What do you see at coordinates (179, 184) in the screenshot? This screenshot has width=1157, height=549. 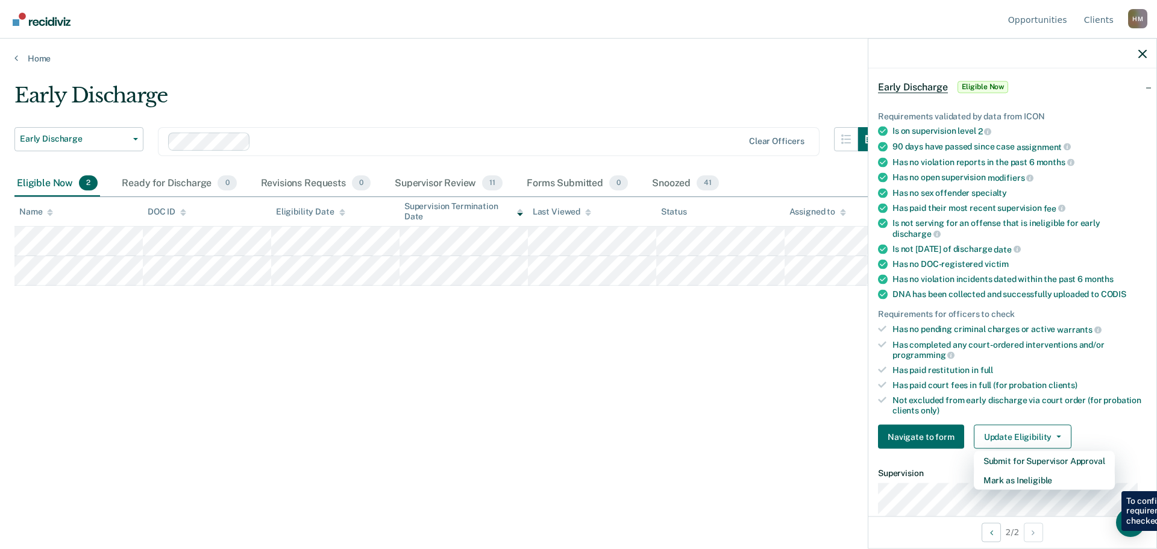 I see `div: Ready for Discharge` at bounding box center [179, 184].